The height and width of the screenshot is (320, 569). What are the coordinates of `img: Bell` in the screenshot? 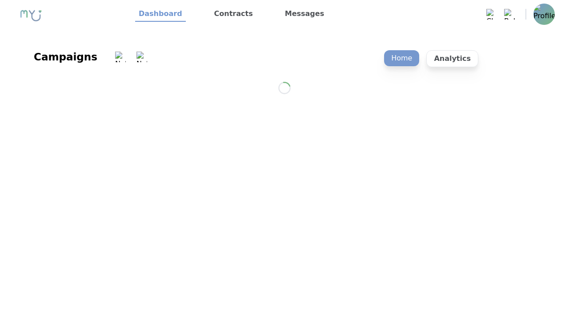 It's located at (510, 14).